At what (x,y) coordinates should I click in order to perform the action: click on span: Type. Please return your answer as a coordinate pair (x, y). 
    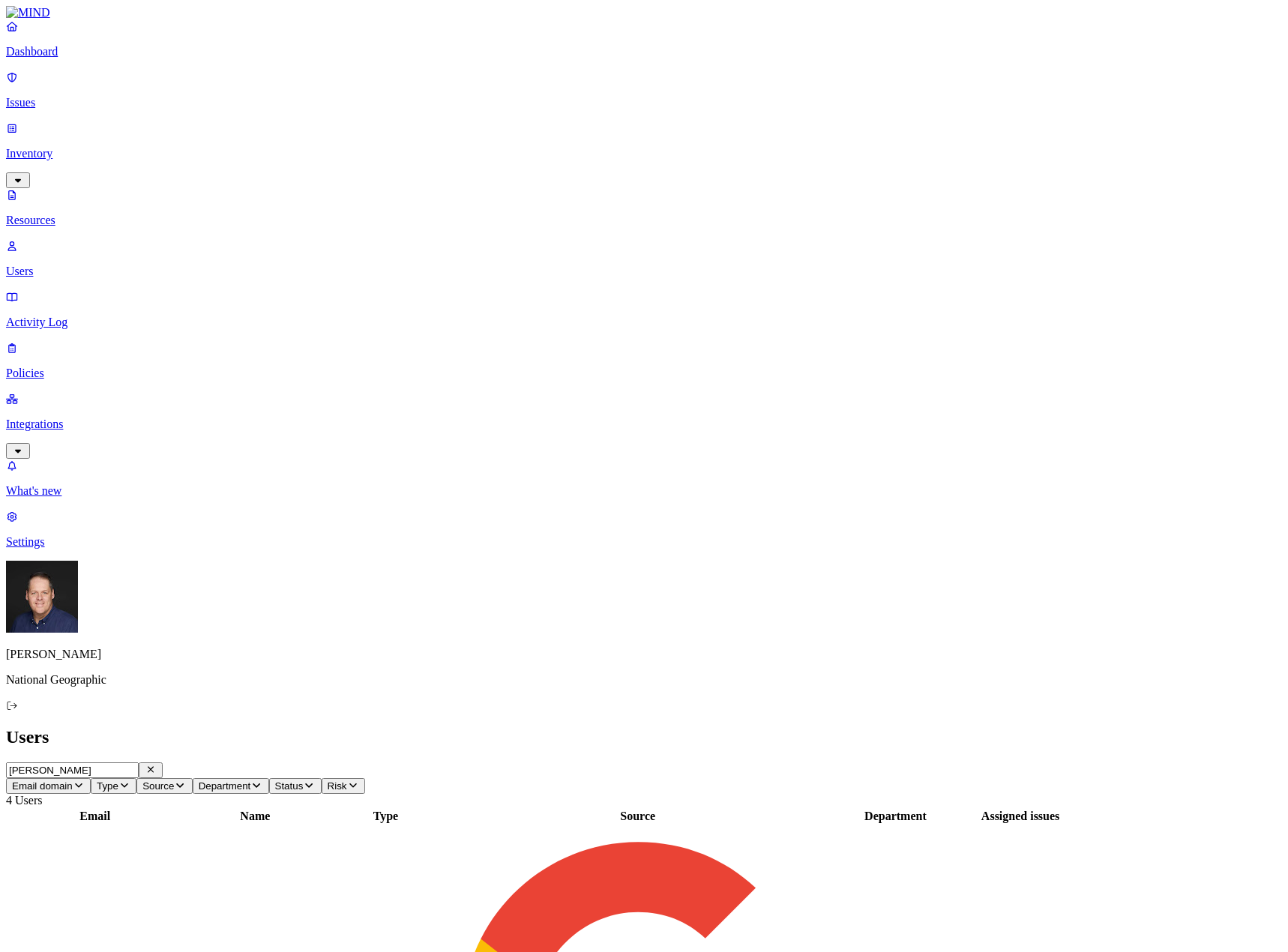
    Looking at the image, I should click on (107, 786).